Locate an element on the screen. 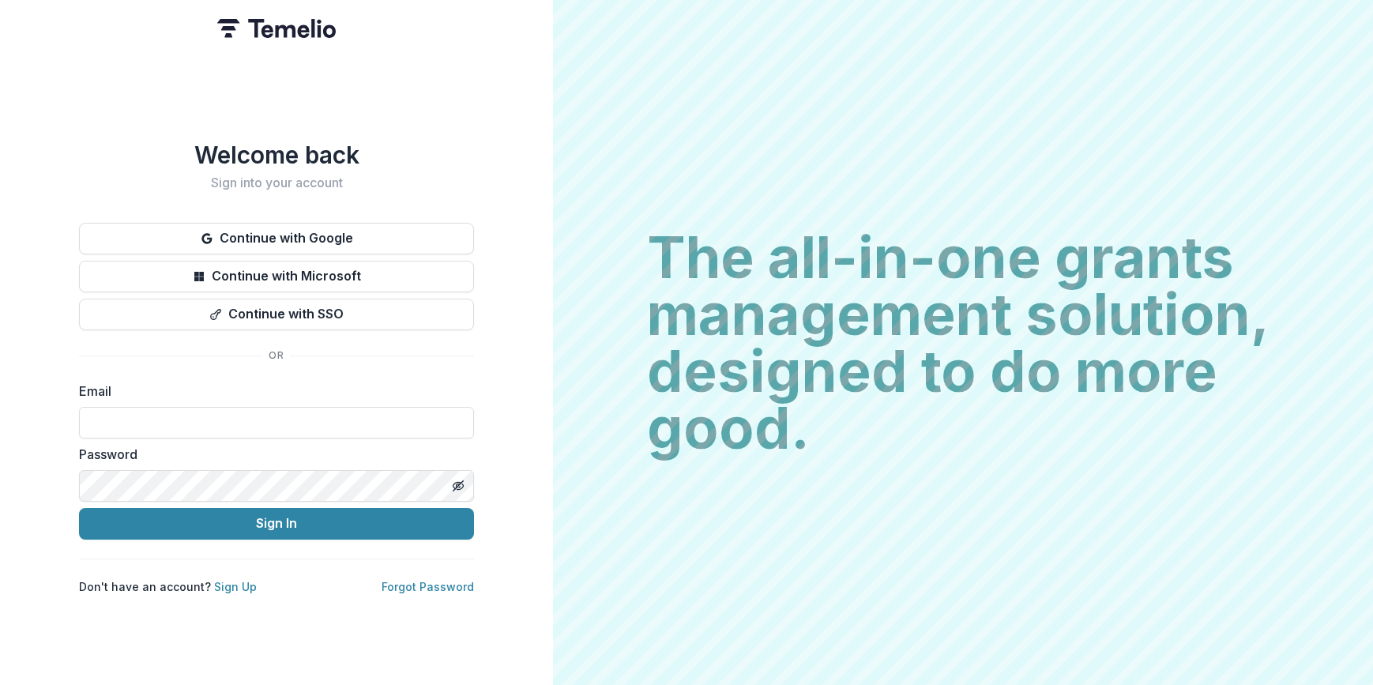 The image size is (1373, 685). label: Email is located at coordinates (272, 391).